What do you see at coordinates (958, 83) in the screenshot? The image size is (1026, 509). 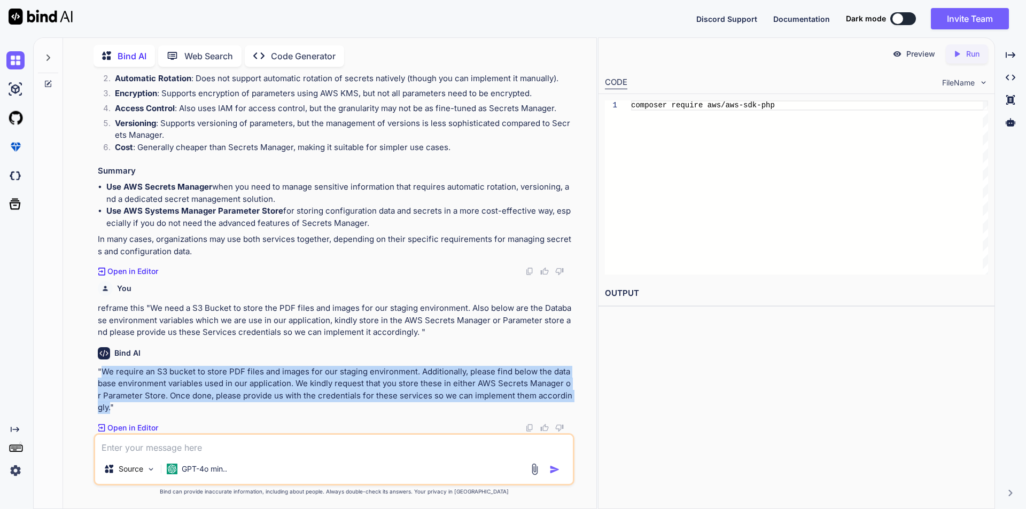 I see `span: FileName` at bounding box center [958, 83].